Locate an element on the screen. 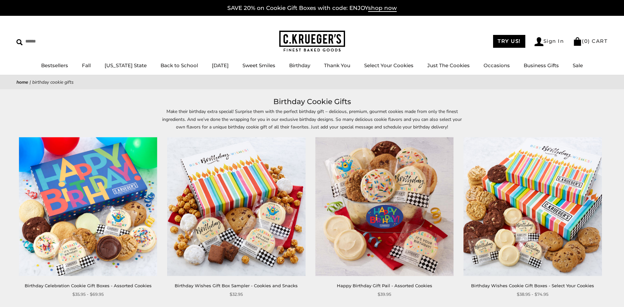  a: Sale is located at coordinates (578, 65).